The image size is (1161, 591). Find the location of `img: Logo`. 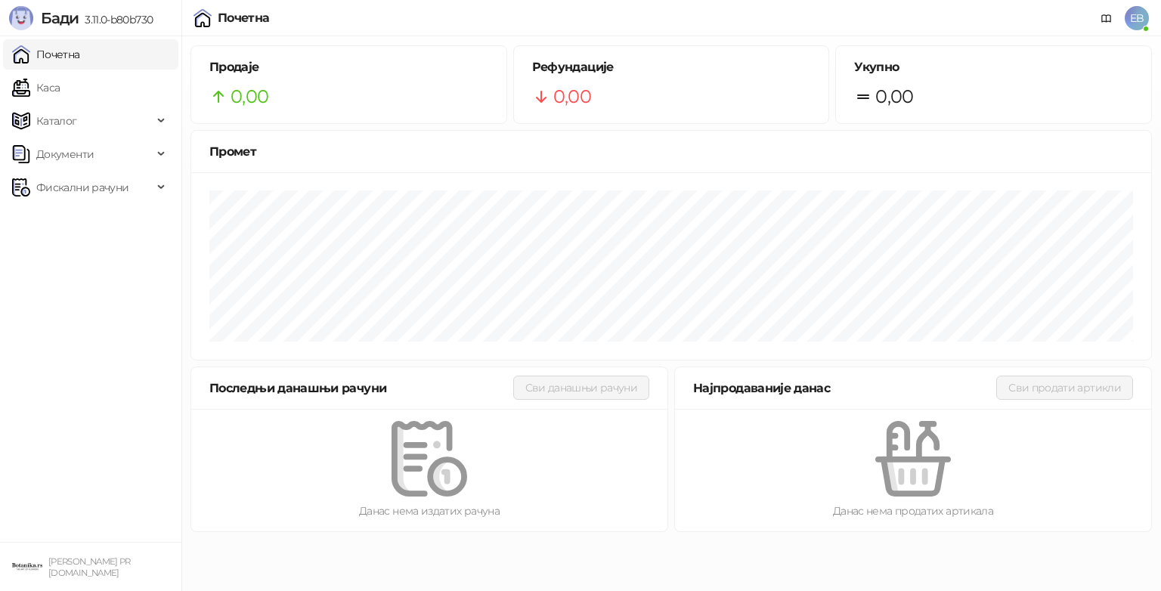

img: Logo is located at coordinates (21, 18).